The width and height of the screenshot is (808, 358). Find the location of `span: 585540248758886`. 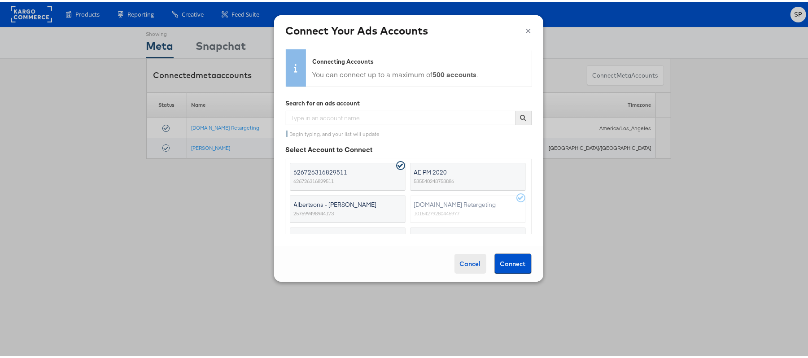

span: 585540248758886 is located at coordinates (434, 180).